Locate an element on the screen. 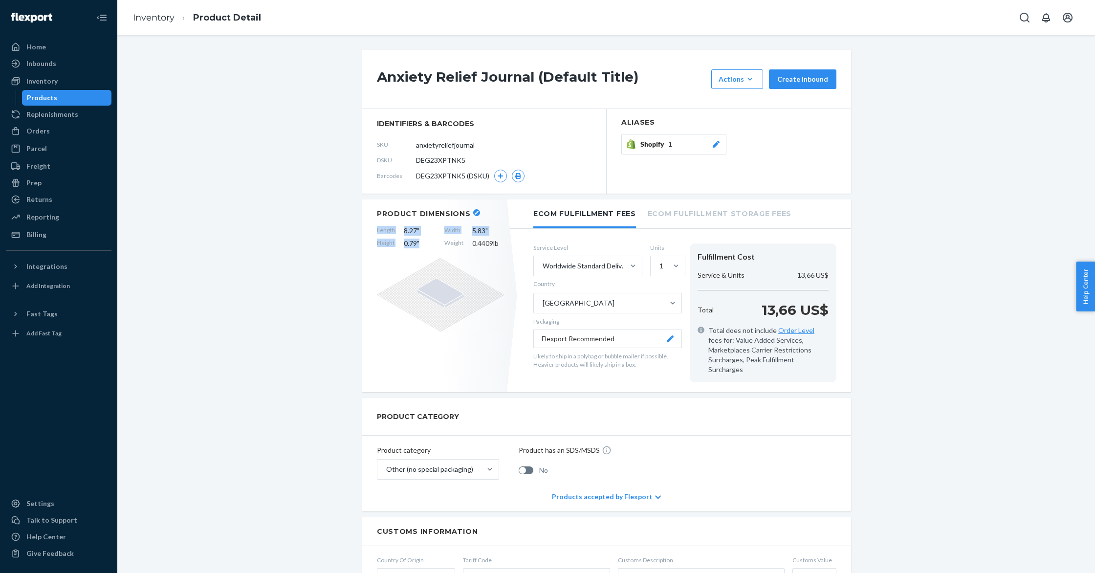 The width and height of the screenshot is (1095, 573). button: Close Navigation is located at coordinates (102, 18).